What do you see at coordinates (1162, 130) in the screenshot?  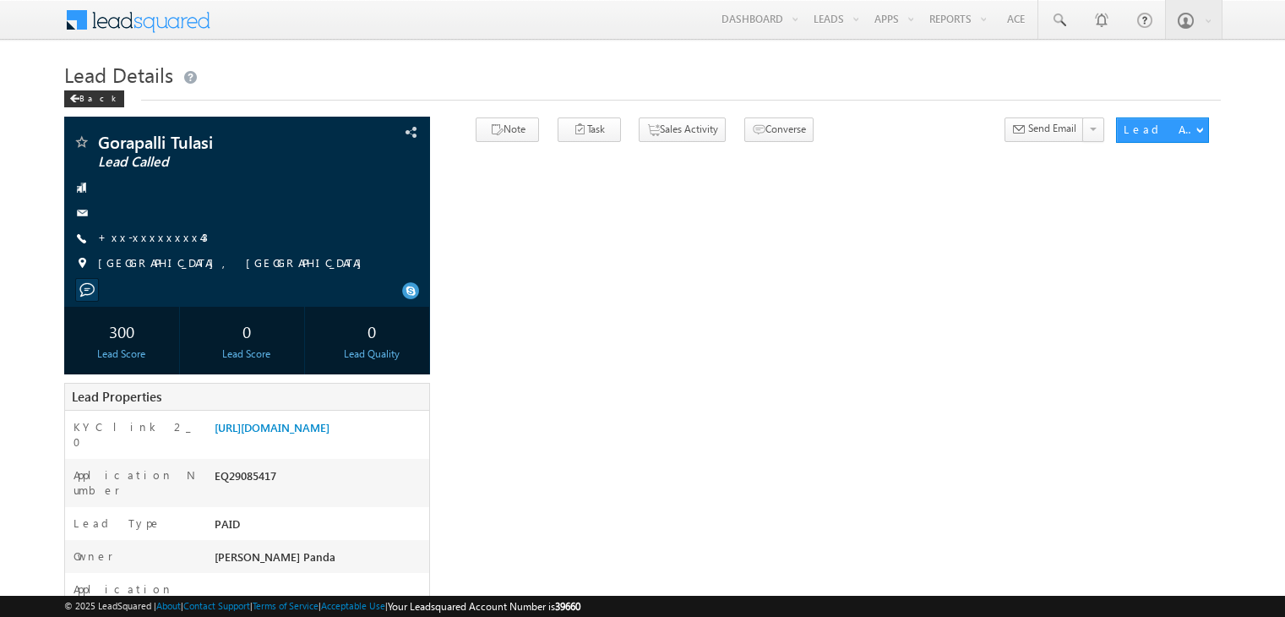 I see `button: Lead Actions` at bounding box center [1162, 130].